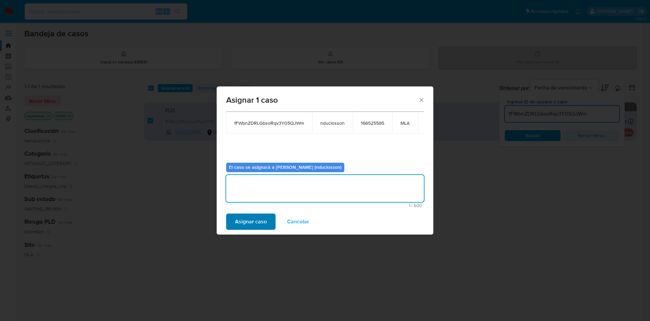 Image resolution: width=650 pixels, height=321 pixels. Describe the element at coordinates (325, 160) in the screenshot. I see `div: assign-modal` at that location.